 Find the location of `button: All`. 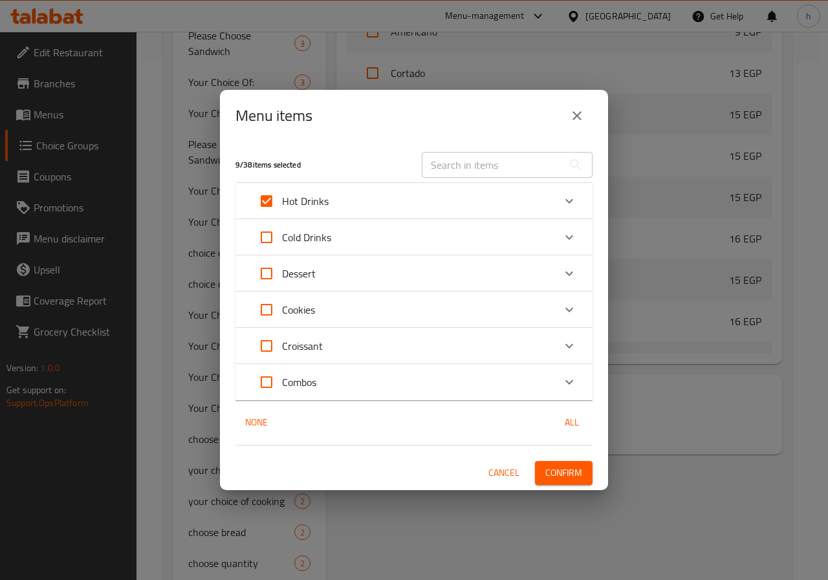

button: All is located at coordinates (572, 422).